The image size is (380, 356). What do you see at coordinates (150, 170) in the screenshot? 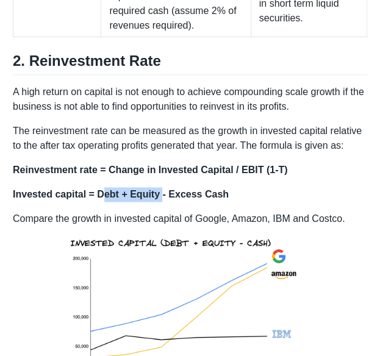
I see `strong: Reinvestment rate = Change in Invested Capital / EBIT (1-T)` at bounding box center [150, 170].